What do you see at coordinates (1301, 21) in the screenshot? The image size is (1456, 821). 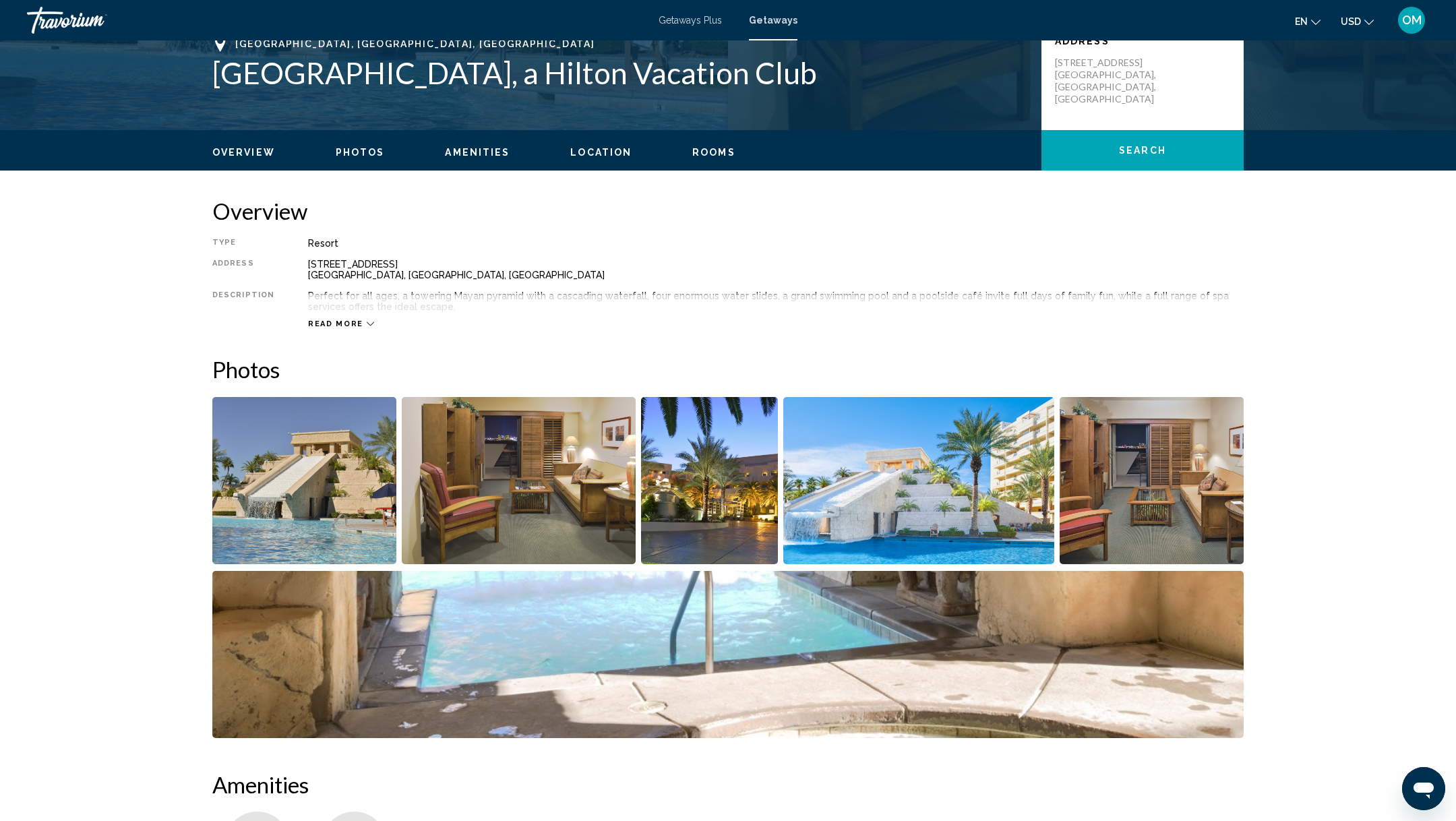 I see `span: en` at bounding box center [1301, 21].